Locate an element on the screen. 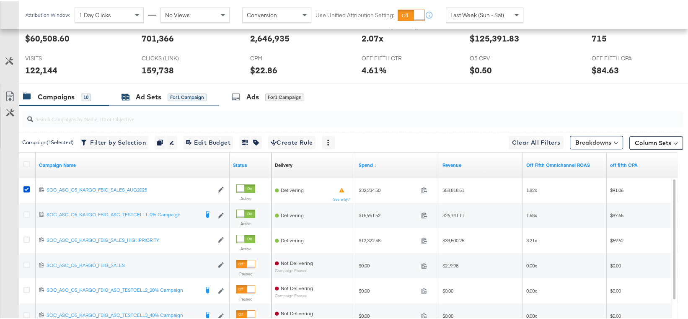  span: Conversion is located at coordinates (262, 14).